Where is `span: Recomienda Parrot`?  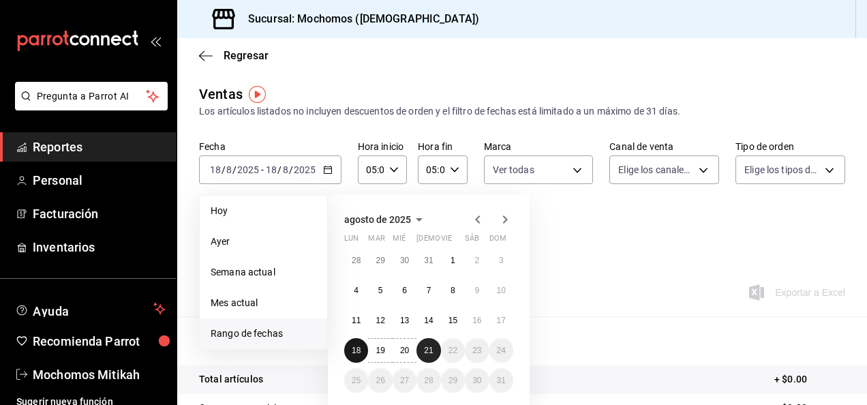
span: Recomienda Parrot is located at coordinates (99, 341).